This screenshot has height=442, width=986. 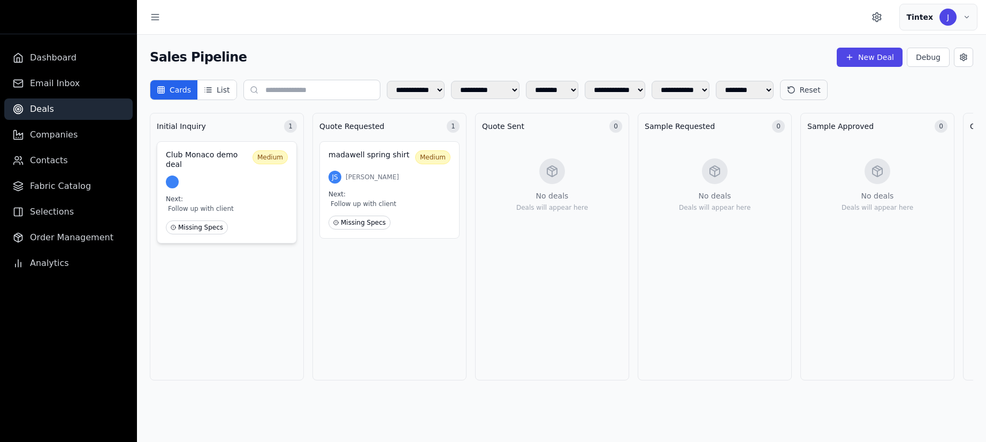 I want to click on a: Contacts, so click(x=68, y=160).